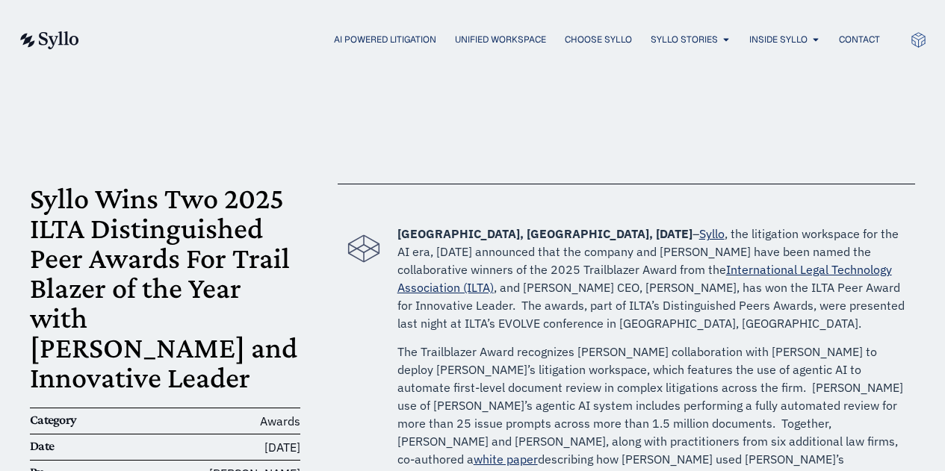 Image resolution: width=945 pixels, height=471 pixels. I want to click on a: Syllo Stories, so click(684, 40).